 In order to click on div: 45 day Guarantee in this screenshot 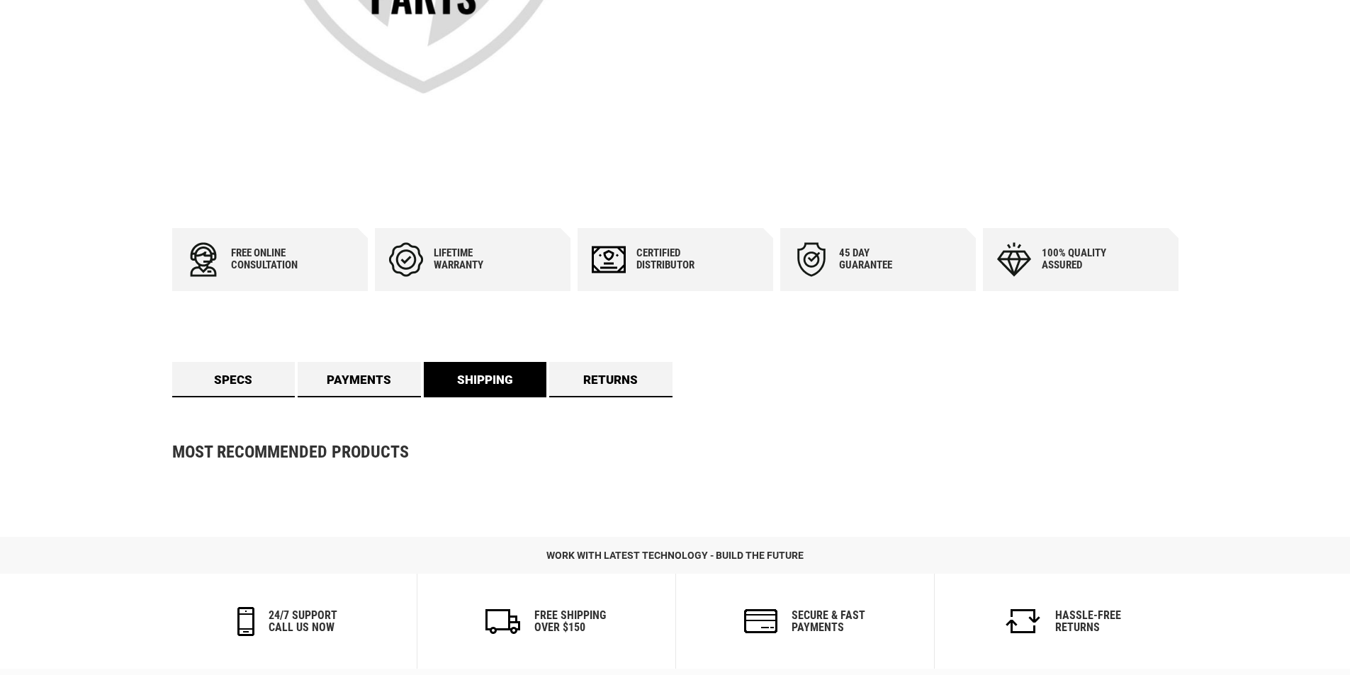, I will do `click(881, 259)`.